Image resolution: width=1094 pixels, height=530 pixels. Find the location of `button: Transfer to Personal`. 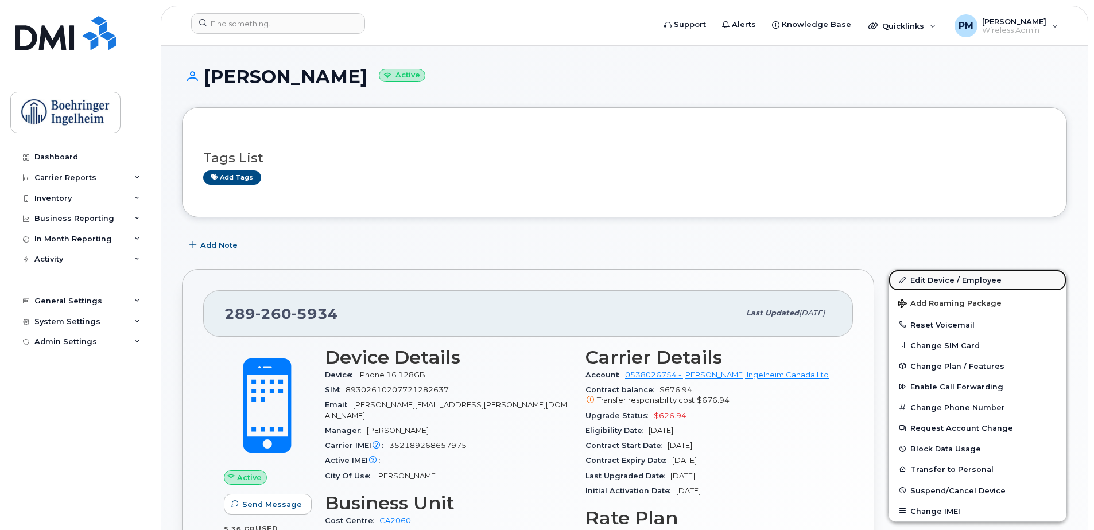

button: Transfer to Personal is located at coordinates (977, 469).